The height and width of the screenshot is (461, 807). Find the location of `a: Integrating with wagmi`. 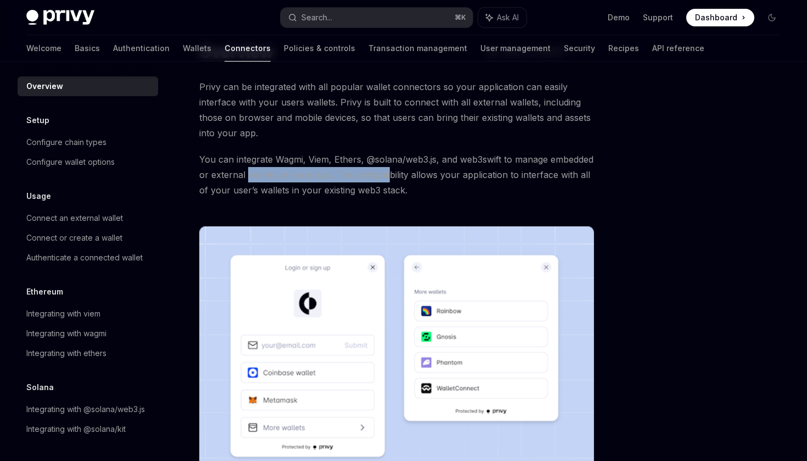

a: Integrating with wagmi is located at coordinates (88, 333).